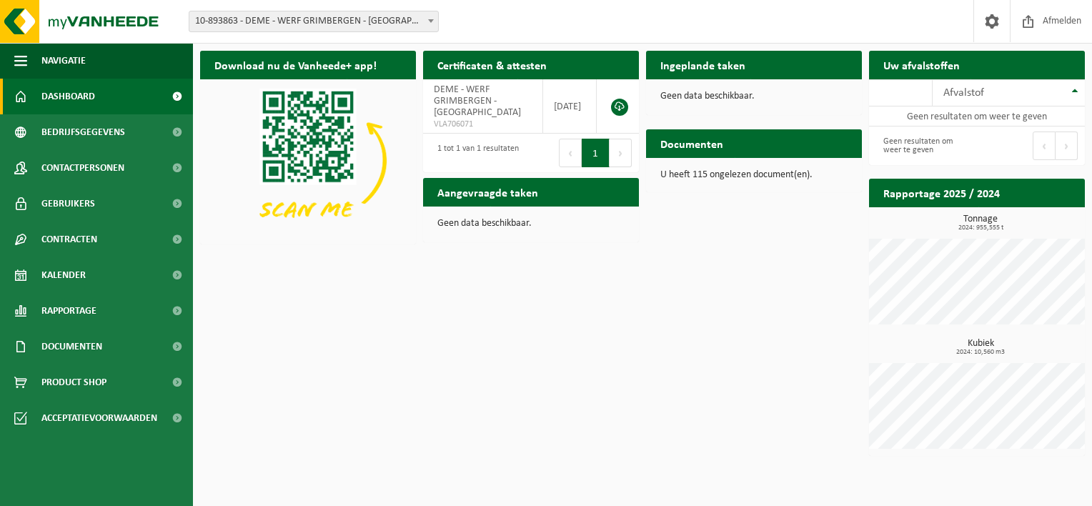 The width and height of the screenshot is (1092, 506). I want to click on h2: Aangevraagde taken, so click(487, 191).